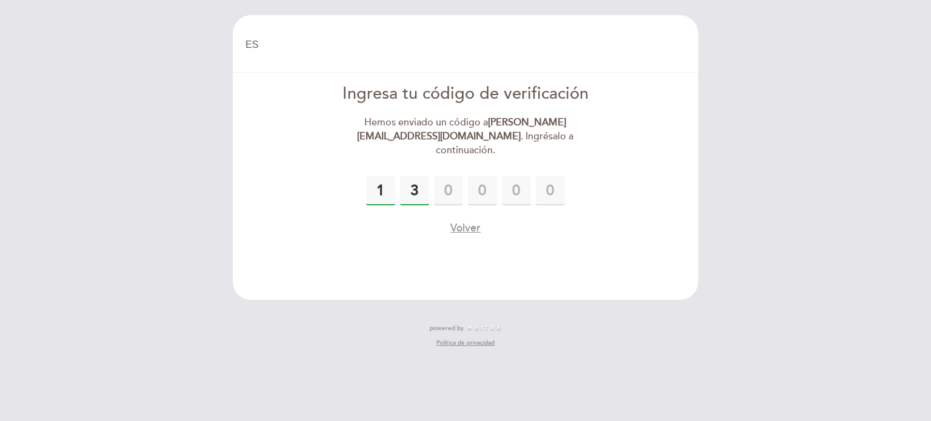 This screenshot has width=931, height=421. I want to click on img: MEITRE, so click(484, 329).